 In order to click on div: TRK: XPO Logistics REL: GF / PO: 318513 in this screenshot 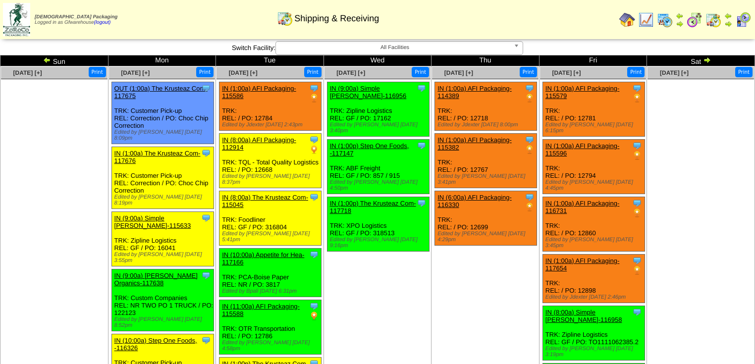, I will do `click(378, 225)`.